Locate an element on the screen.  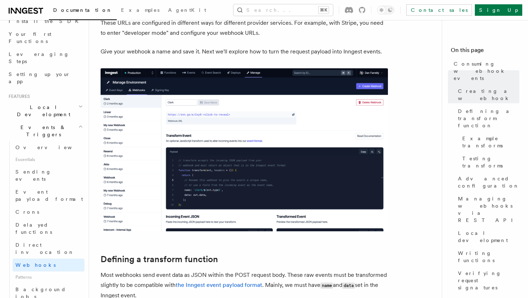
a: Overview is located at coordinates (48, 148).